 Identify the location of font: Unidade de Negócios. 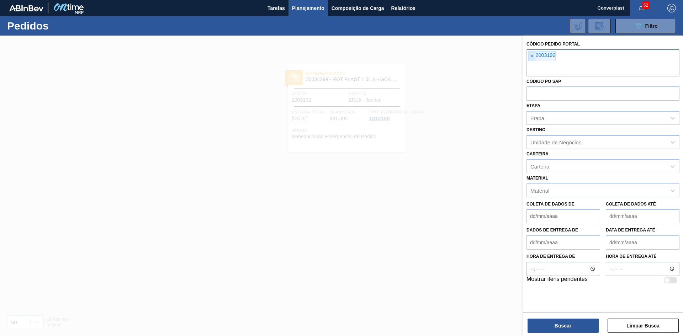
(556, 142).